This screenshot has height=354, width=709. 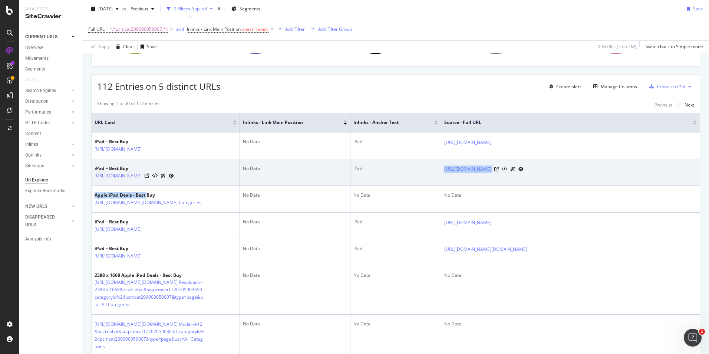 I want to click on a: Movements, so click(x=51, y=58).